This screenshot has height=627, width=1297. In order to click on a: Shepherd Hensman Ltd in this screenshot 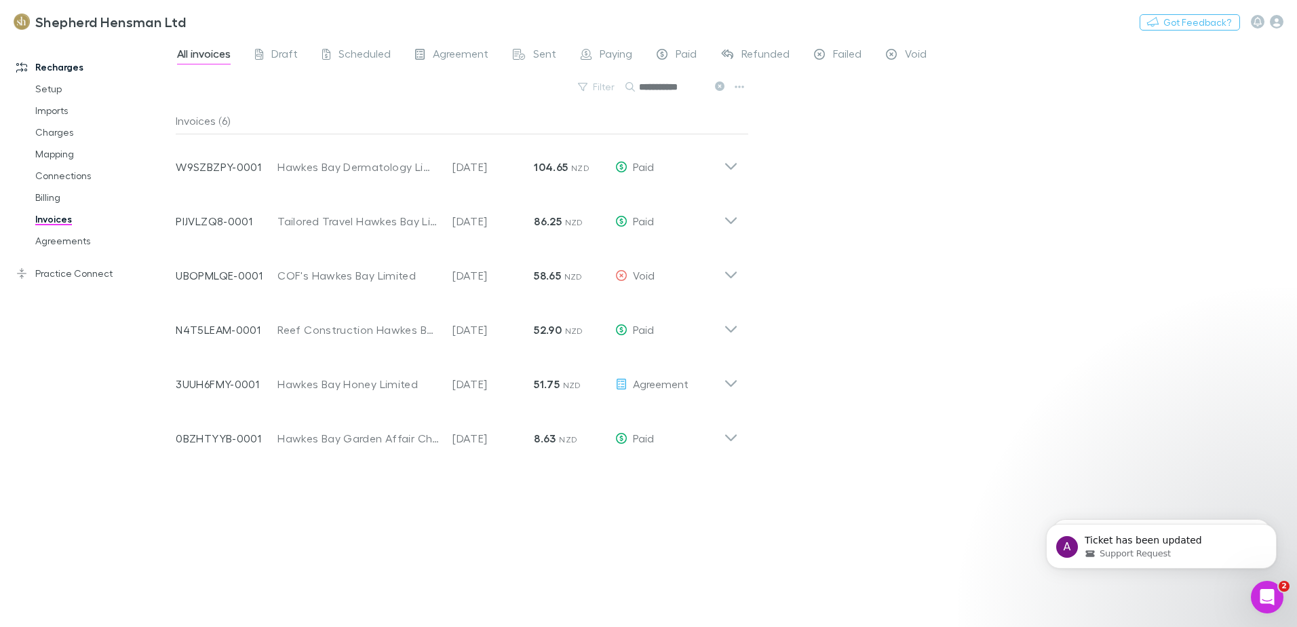, I will do `click(100, 22)`.